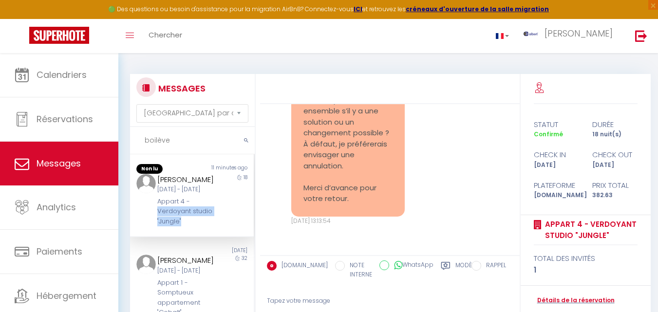  I want to click on div: Prix total, so click(614, 186).